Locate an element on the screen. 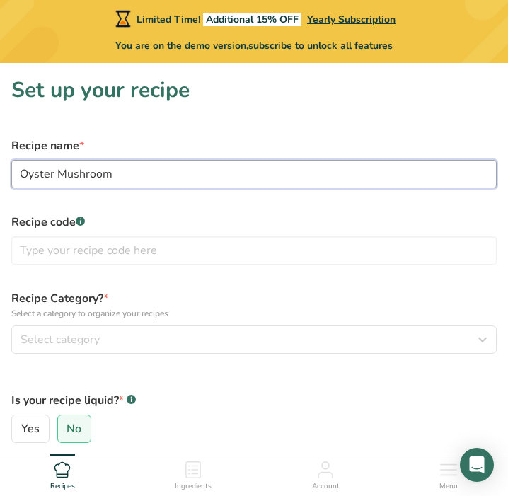 The width and height of the screenshot is (508, 496). span: Additional 15% OFF is located at coordinates (252, 19).